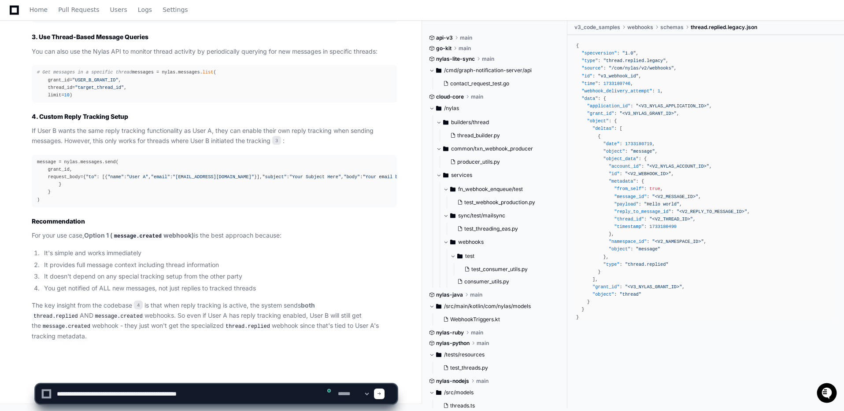 The width and height of the screenshot is (844, 411). I want to click on button: WebhookTriggers.kt, so click(497, 320).